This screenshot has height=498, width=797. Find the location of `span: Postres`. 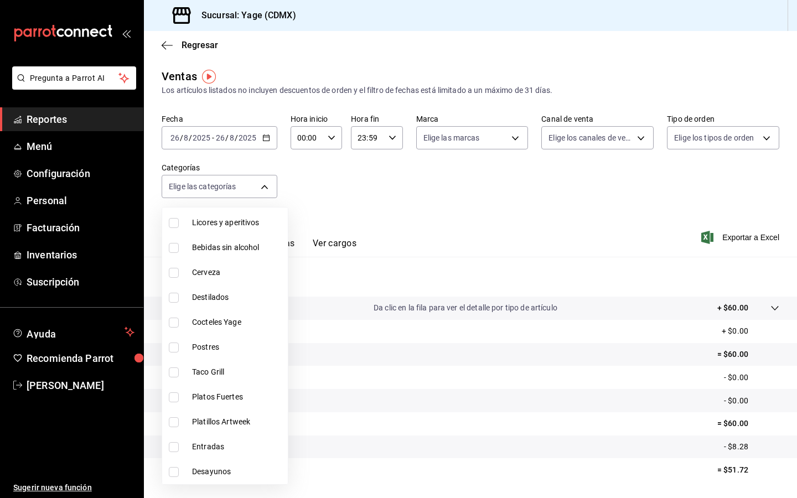

span: Postres is located at coordinates (237, 347).